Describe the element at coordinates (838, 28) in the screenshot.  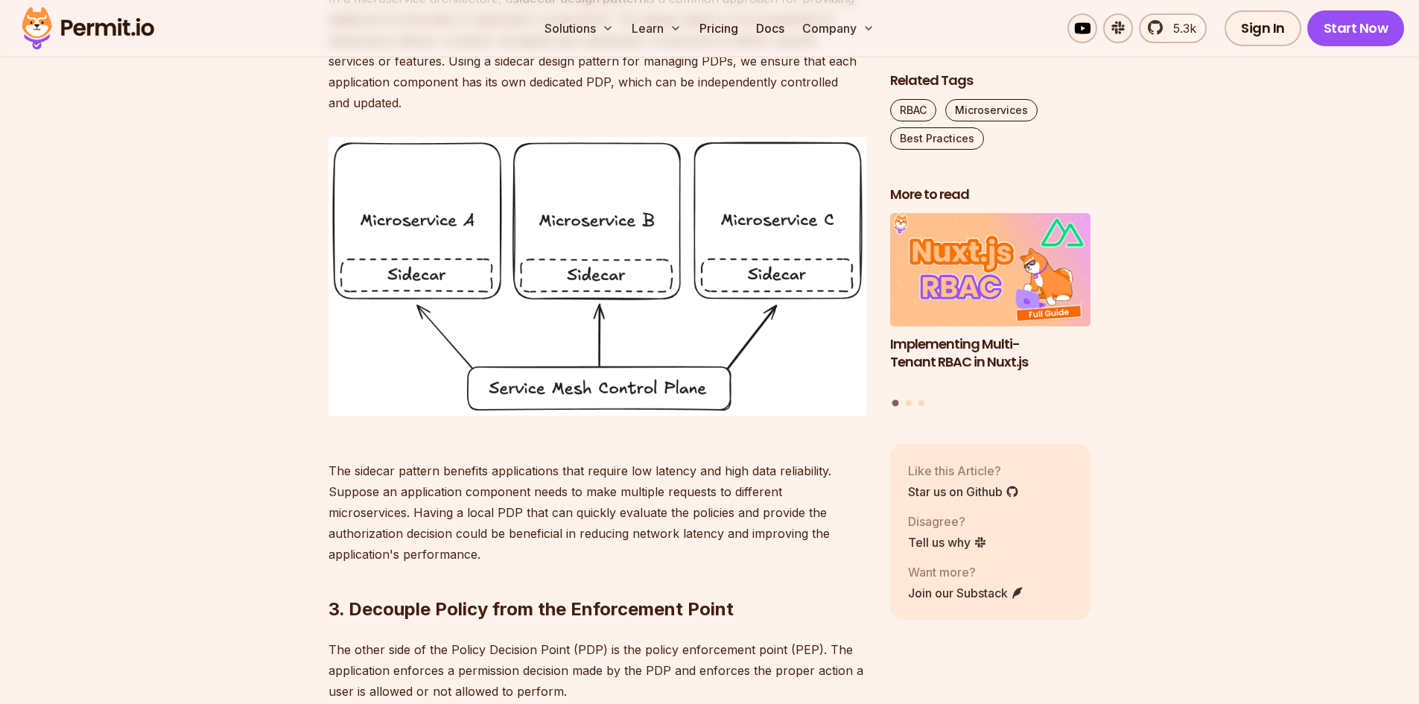
I see `button: Company` at that location.